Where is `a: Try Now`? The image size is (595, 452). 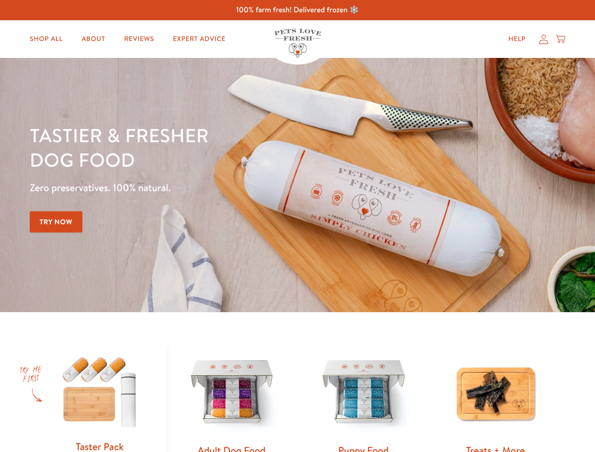 a: Try Now is located at coordinates (56, 222).